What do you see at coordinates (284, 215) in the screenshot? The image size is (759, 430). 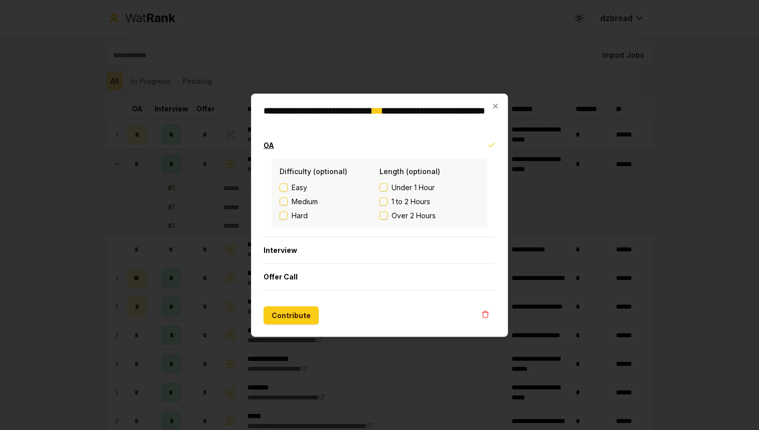 I see `button: Hard` at bounding box center [284, 215].